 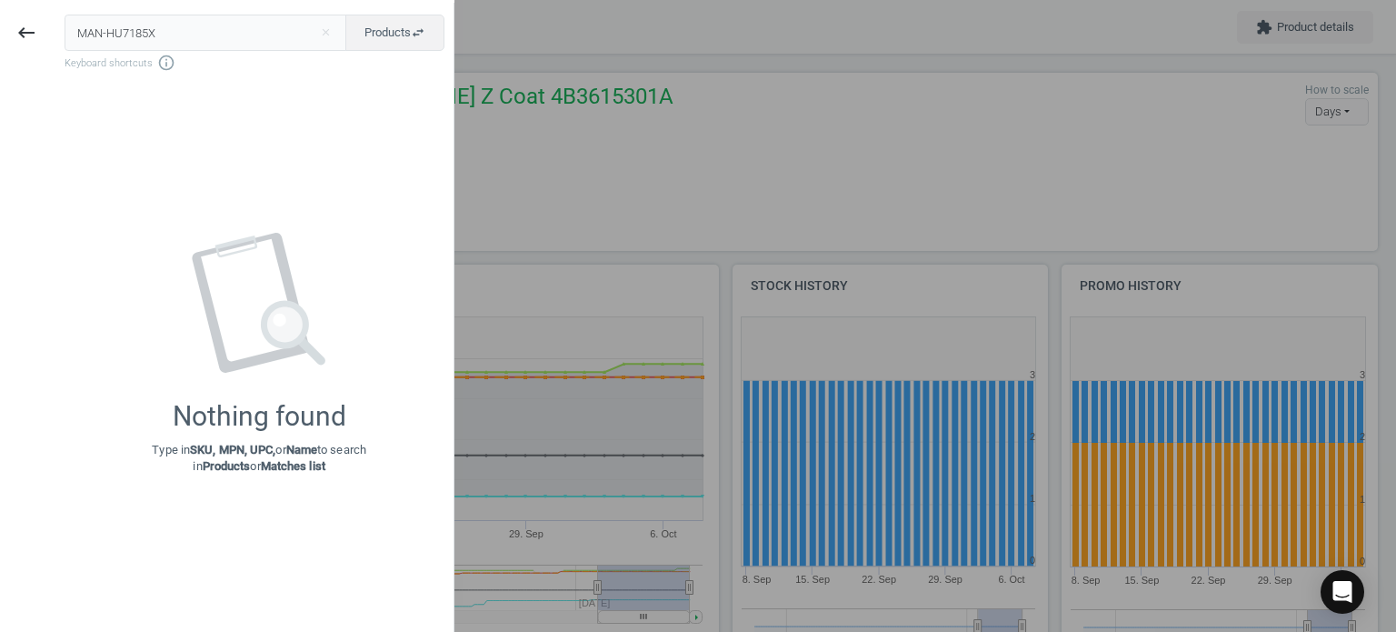 What do you see at coordinates (394, 33) in the screenshot?
I see `button: Productsswap_horiz` at bounding box center [394, 33].